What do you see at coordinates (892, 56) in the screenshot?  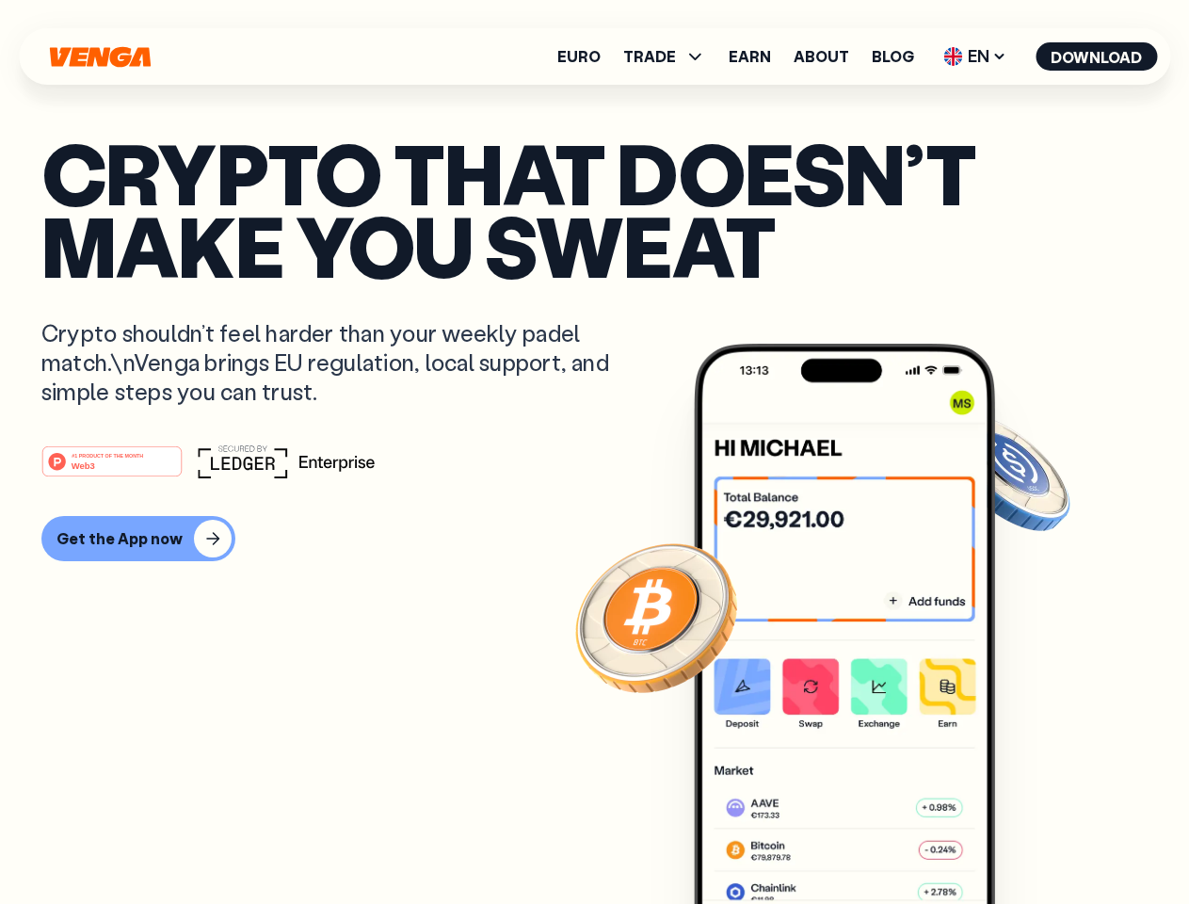 I see `a: Blog` at bounding box center [892, 56].